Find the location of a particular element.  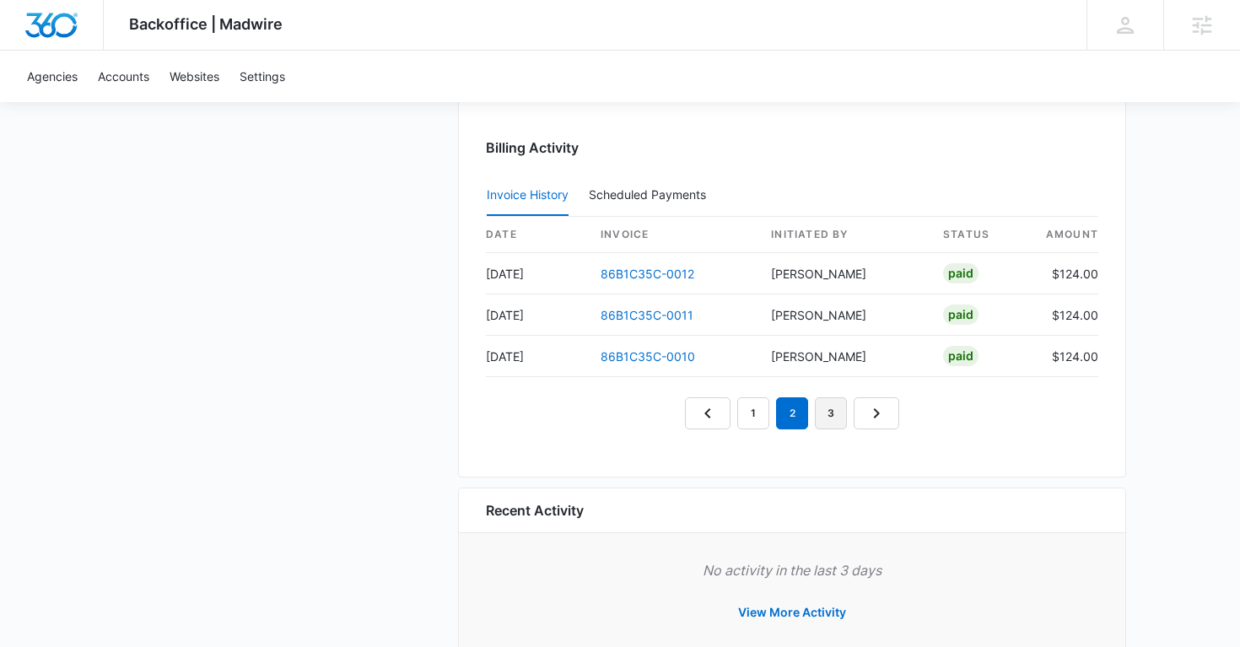

p: No activity in the last 3 days is located at coordinates (792, 570).